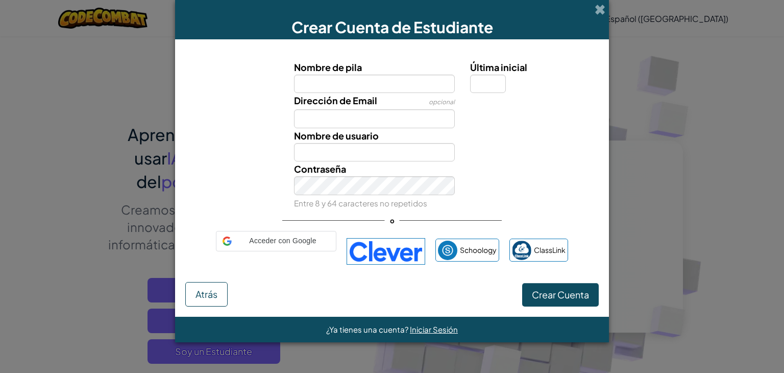  Describe the element at coordinates (386, 251) in the screenshot. I see `img: clever-logo-blue.png` at that location.